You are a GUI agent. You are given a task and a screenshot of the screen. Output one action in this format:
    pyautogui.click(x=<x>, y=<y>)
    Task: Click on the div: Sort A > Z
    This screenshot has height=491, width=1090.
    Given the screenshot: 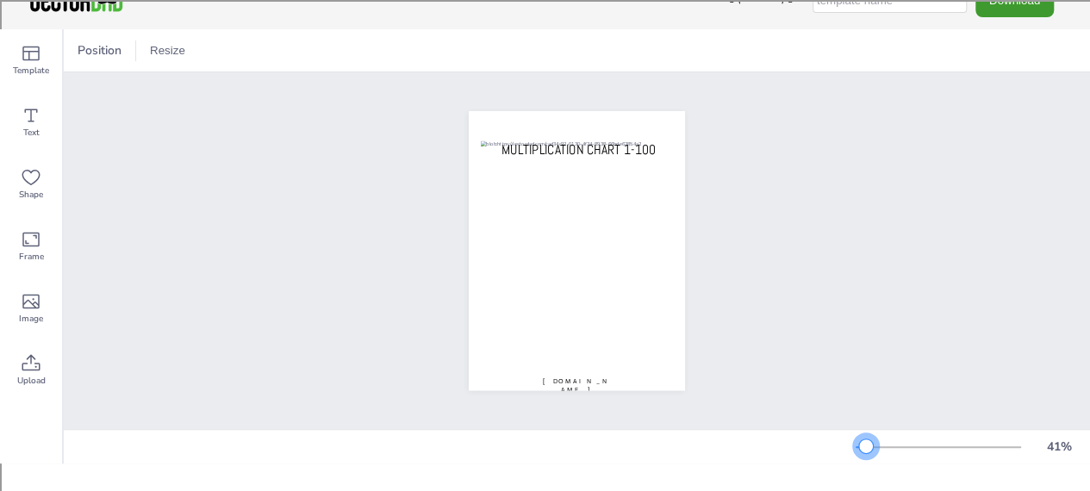 What is the action you would take?
    pyautogui.click(x=544, y=15)
    